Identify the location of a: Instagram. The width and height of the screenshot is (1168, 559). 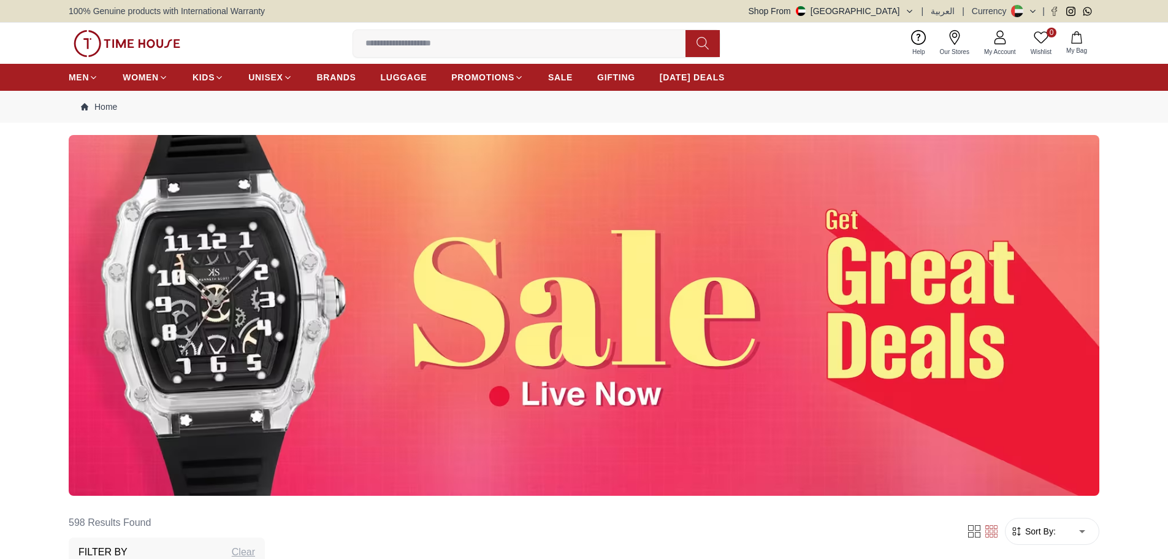
(1070, 11).